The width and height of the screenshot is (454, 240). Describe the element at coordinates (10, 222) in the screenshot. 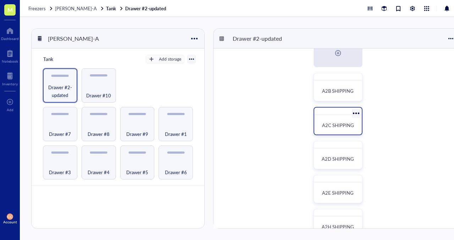

I see `div: Account` at that location.